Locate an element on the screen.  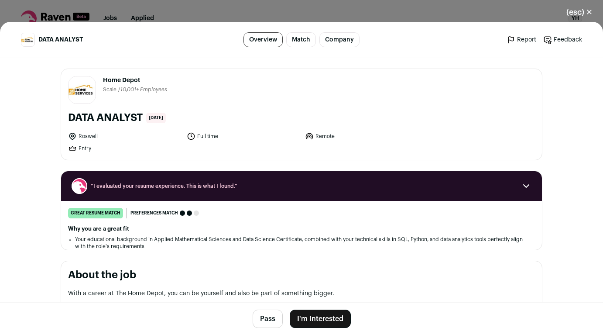
h1: DATA ANALYST is located at coordinates (105, 118).